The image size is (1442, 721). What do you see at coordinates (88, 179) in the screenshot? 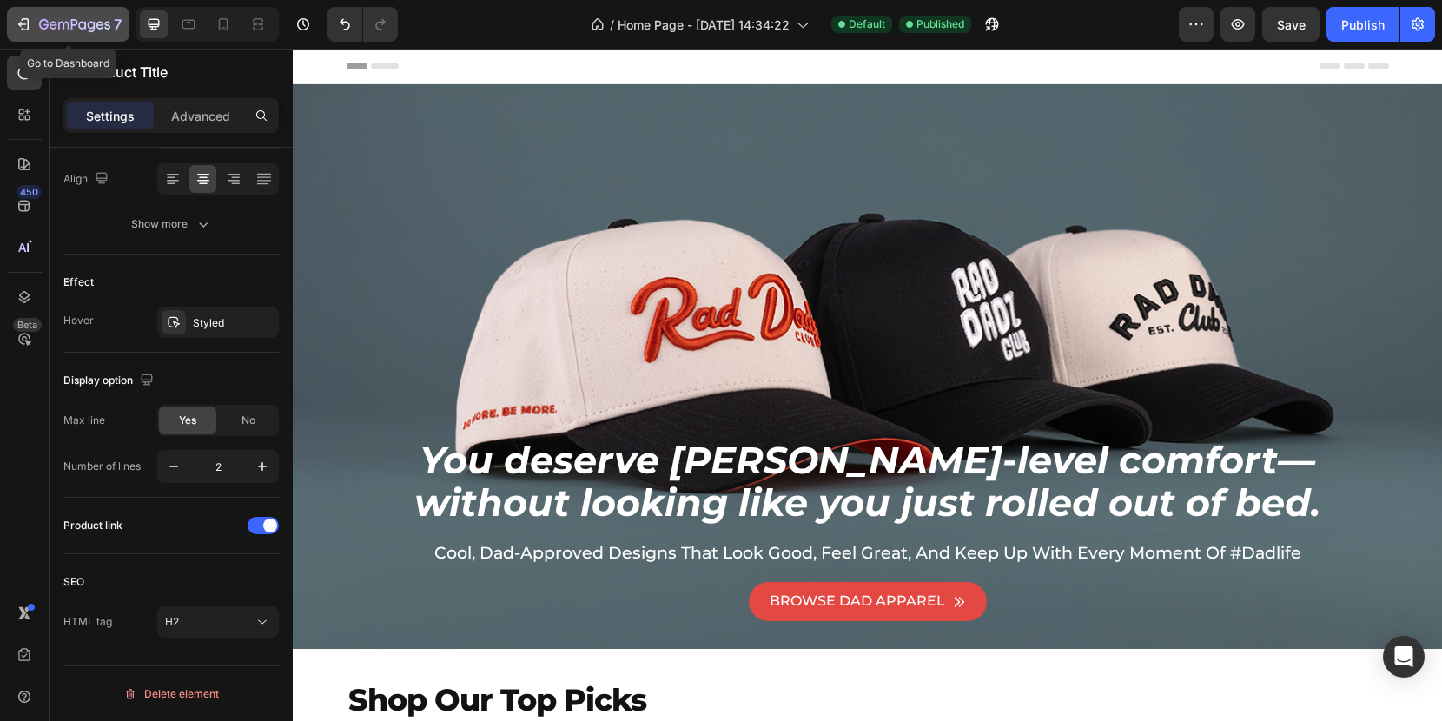
I see `div: Align` at bounding box center [88, 179].